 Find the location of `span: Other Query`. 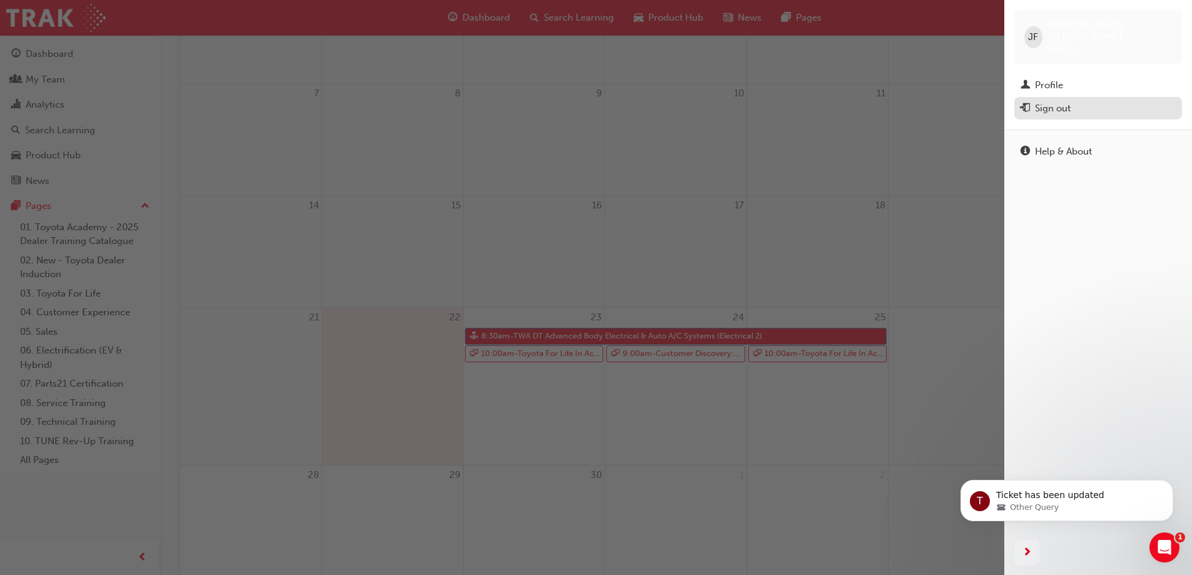

span: Other Query is located at coordinates (93, 54).